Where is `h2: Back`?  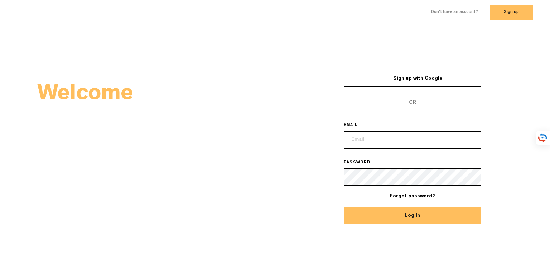
h2: Back is located at coordinates (156, 118).